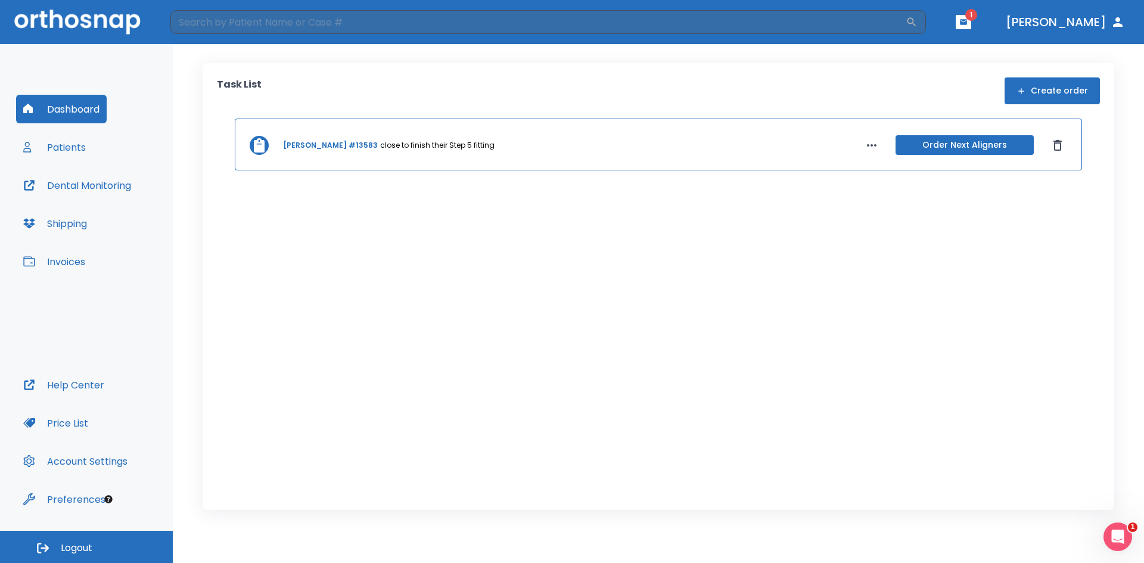 Image resolution: width=1144 pixels, height=563 pixels. I want to click on a: Dashboard, so click(61, 109).